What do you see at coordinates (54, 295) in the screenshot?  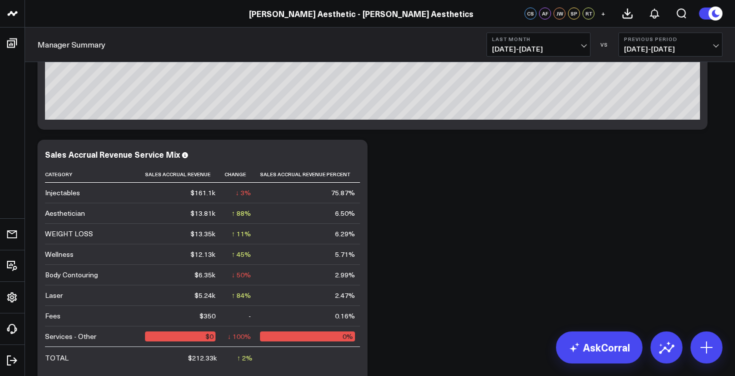 I see `div: Laser` at bounding box center [54, 295].